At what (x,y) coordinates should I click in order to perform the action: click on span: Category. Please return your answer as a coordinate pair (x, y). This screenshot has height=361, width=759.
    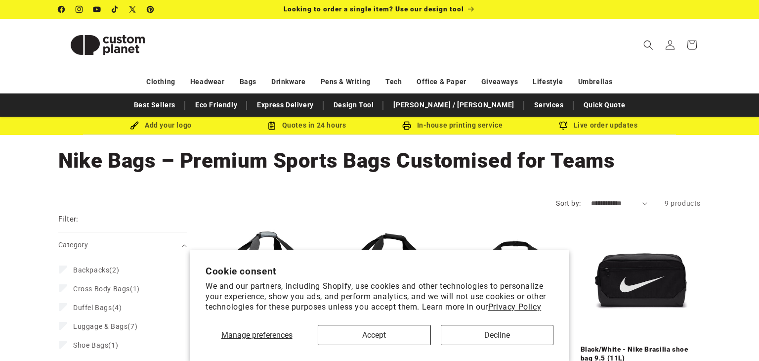
    Looking at the image, I should click on (73, 245).